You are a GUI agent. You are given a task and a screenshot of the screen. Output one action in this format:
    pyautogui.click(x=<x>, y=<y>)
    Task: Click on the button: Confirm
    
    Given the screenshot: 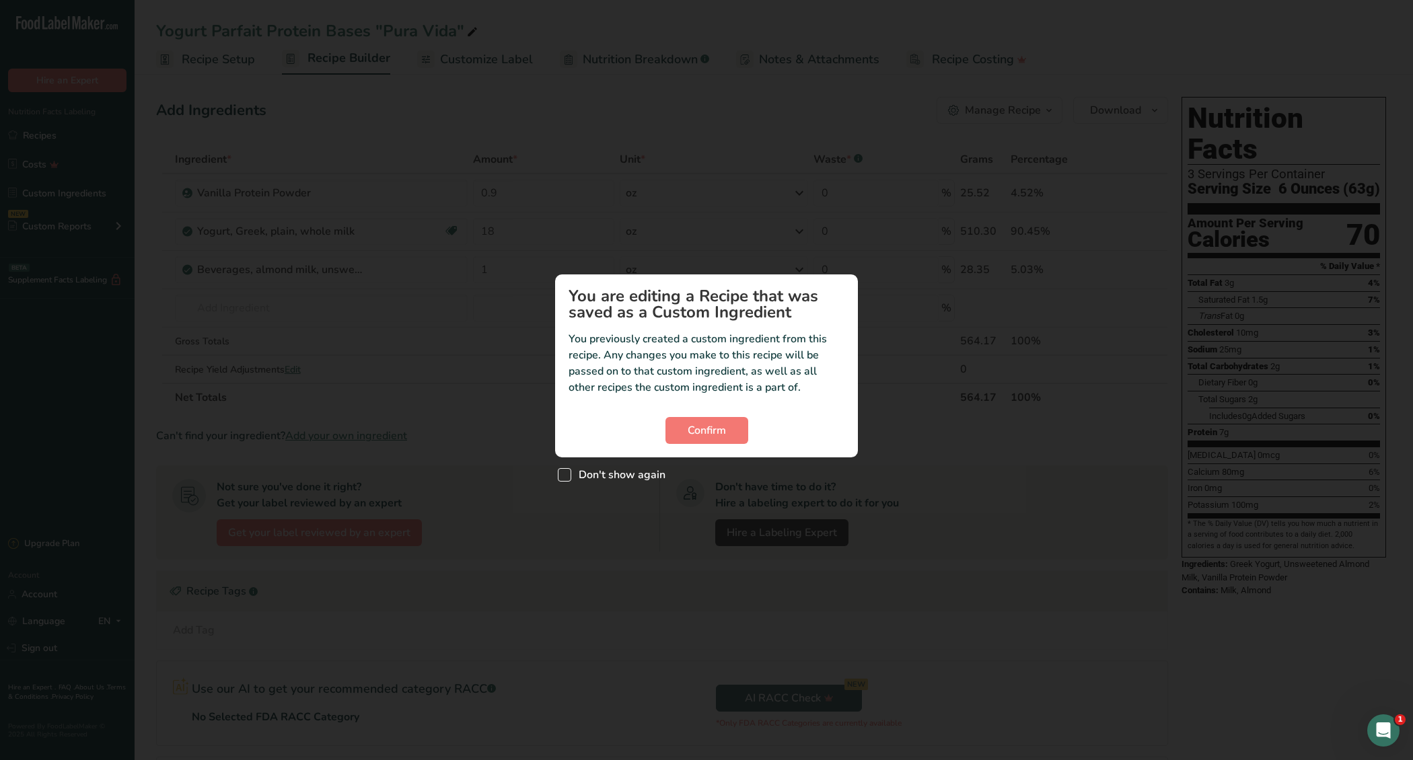 What is the action you would take?
    pyautogui.click(x=707, y=431)
    